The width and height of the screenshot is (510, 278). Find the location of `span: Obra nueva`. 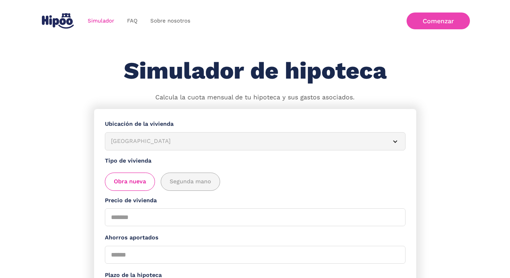

span: Obra nueva is located at coordinates (130, 182).